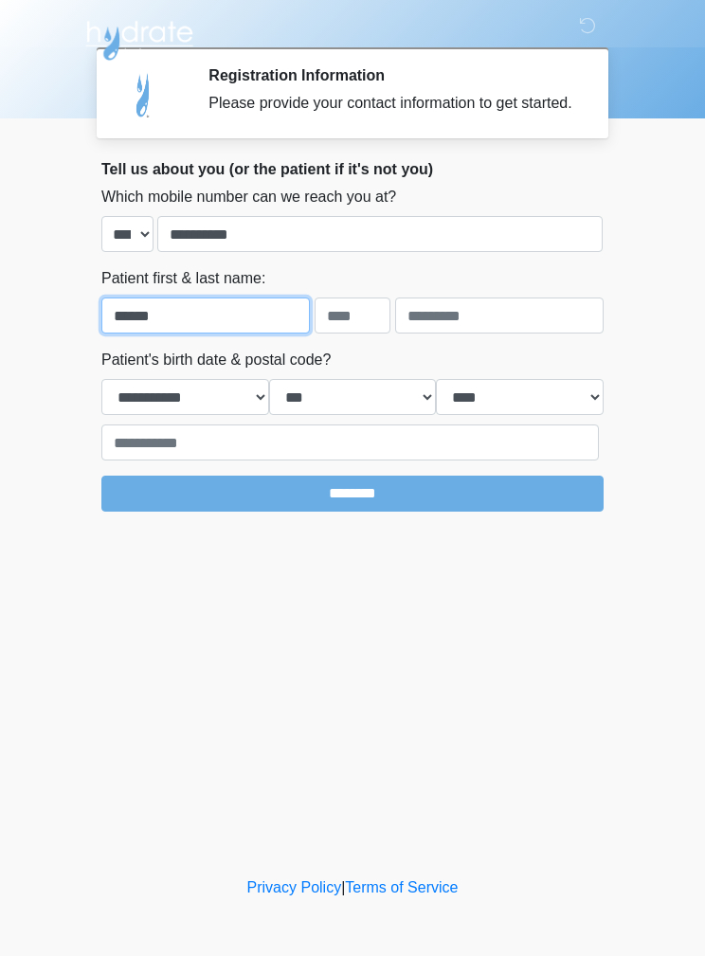 This screenshot has height=956, width=705. What do you see at coordinates (352, 169) in the screenshot?
I see `h2: Tell us about you (or the patient if it's not you)` at bounding box center [352, 169].